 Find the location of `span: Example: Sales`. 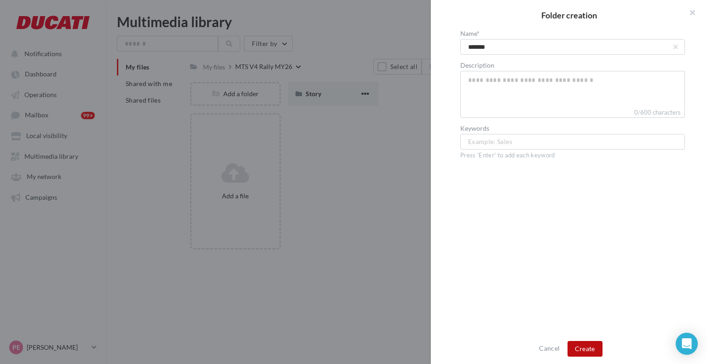

span: Example: Sales is located at coordinates (490, 142).